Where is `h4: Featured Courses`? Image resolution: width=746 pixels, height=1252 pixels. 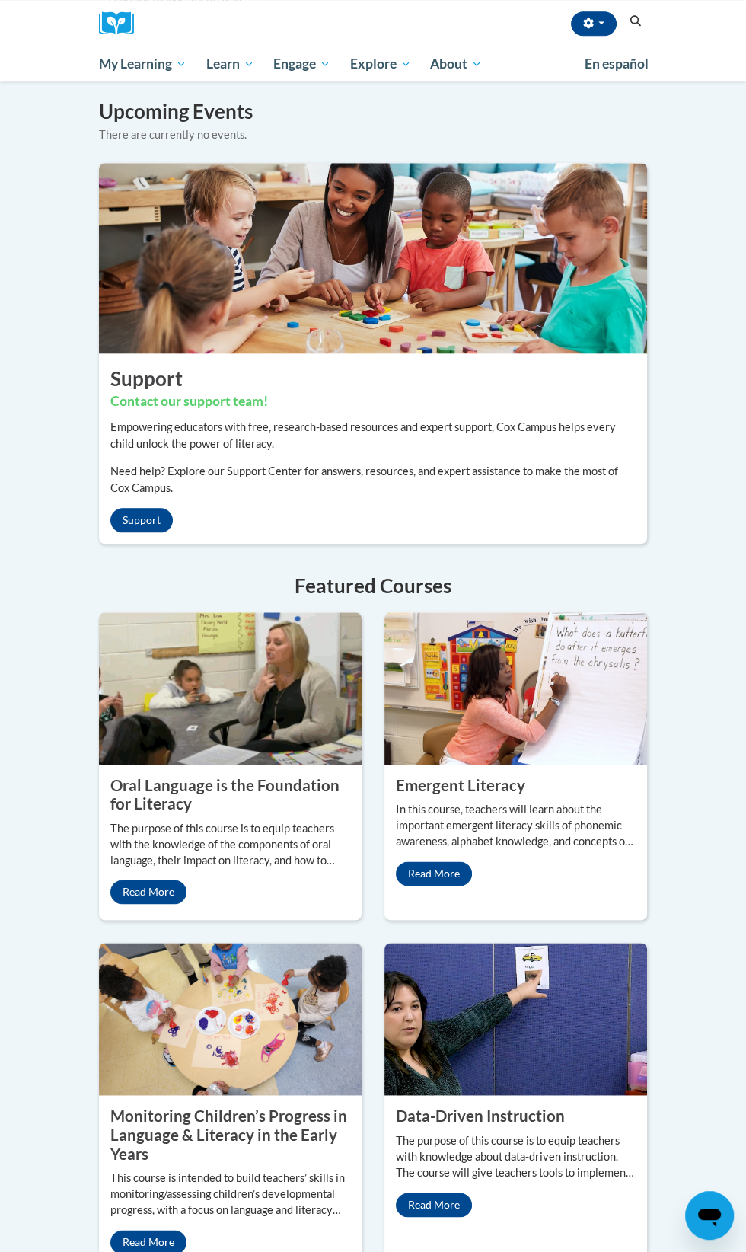 h4: Featured Courses is located at coordinates (373, 586).